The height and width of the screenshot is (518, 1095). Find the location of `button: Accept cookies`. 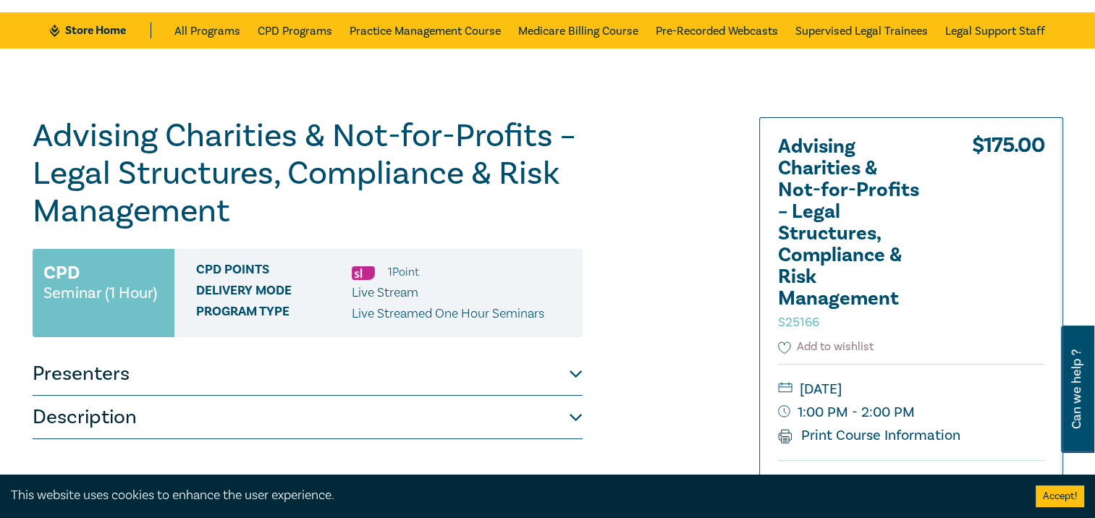

button: Accept cookies is located at coordinates (1060, 497).